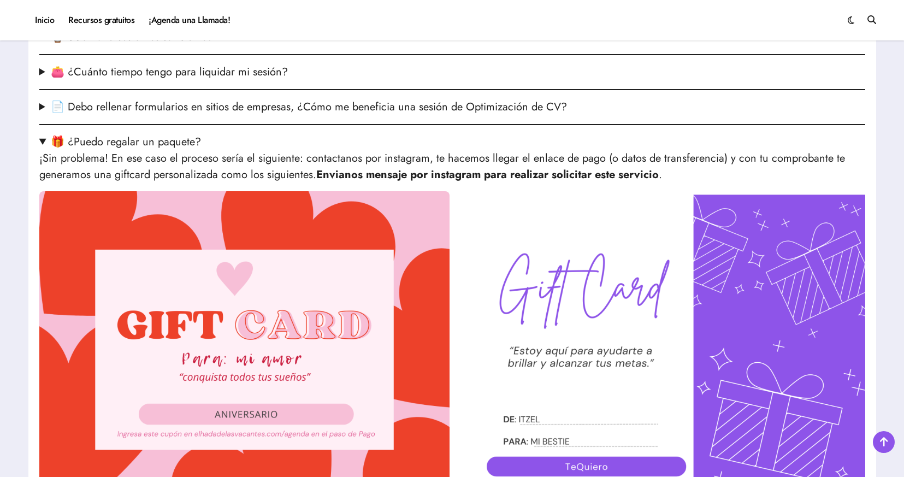 Image resolution: width=904 pixels, height=477 pixels. Describe the element at coordinates (189, 20) in the screenshot. I see `a: ¡Agenda una Llamada!` at that location.